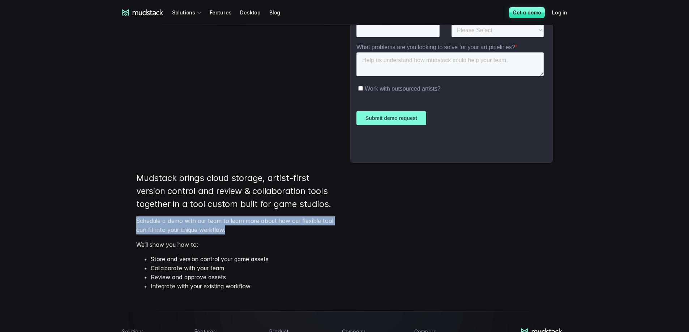  Describe the element at coordinates (188, 12) in the screenshot. I see `div: Solutions` at that location.